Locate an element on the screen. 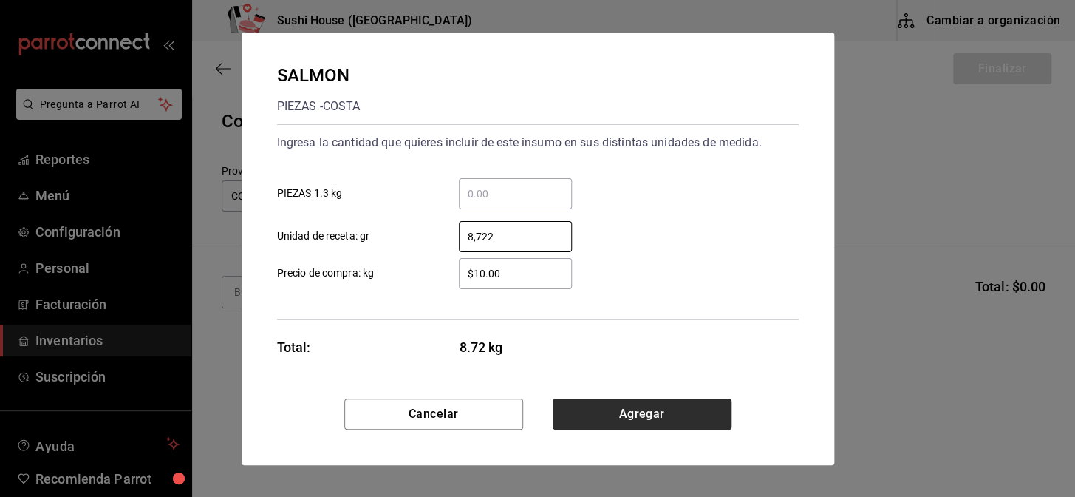  span: Unidad de receta: gr is located at coordinates (324, 236).